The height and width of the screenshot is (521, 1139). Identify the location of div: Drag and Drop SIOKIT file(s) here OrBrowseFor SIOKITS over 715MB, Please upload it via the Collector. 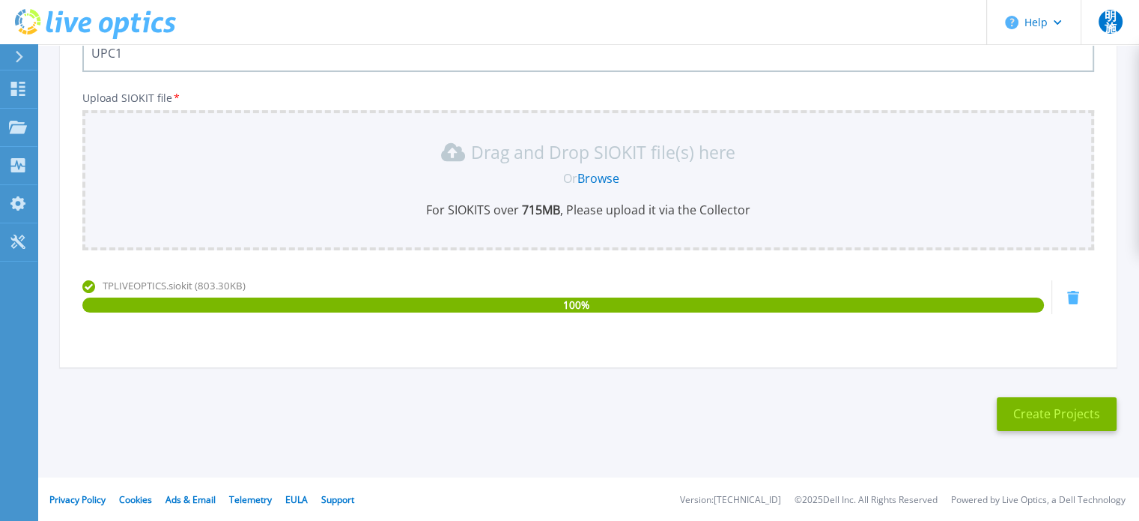
(588, 179).